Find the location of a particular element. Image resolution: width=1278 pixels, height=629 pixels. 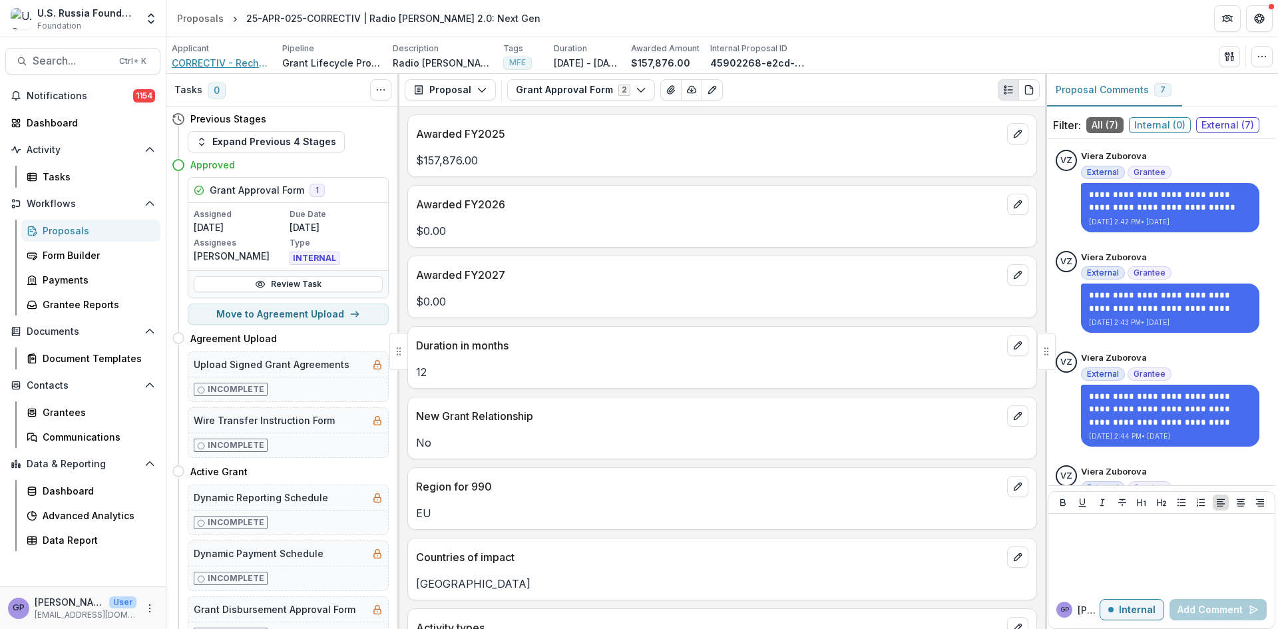

h4: Approved is located at coordinates (212, 164).